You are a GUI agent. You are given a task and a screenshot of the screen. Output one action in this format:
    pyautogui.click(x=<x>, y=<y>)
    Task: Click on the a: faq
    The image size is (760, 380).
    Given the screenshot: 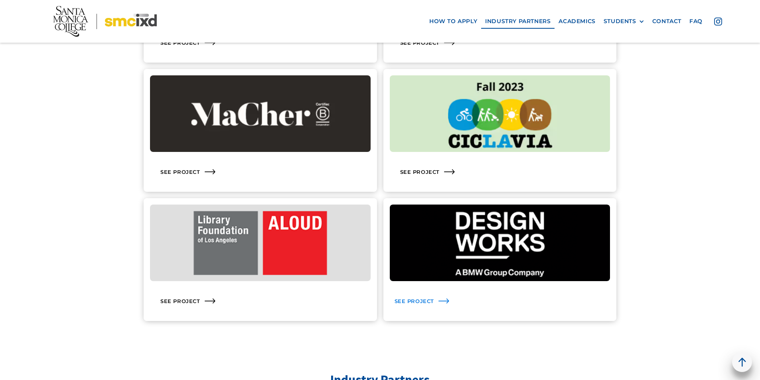 What is the action you would take?
    pyautogui.click(x=696, y=21)
    